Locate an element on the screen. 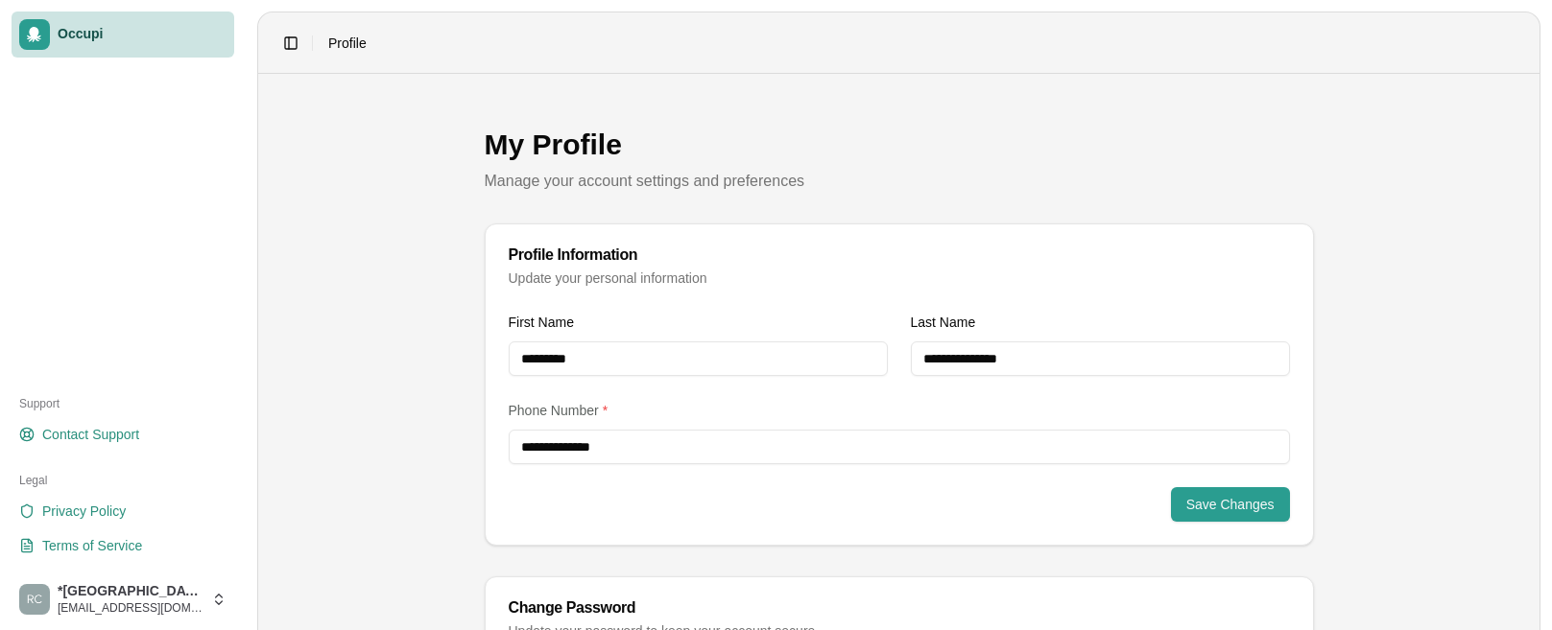 This screenshot has width=1552, height=630. div: Profile Information is located at coordinates (899, 255).